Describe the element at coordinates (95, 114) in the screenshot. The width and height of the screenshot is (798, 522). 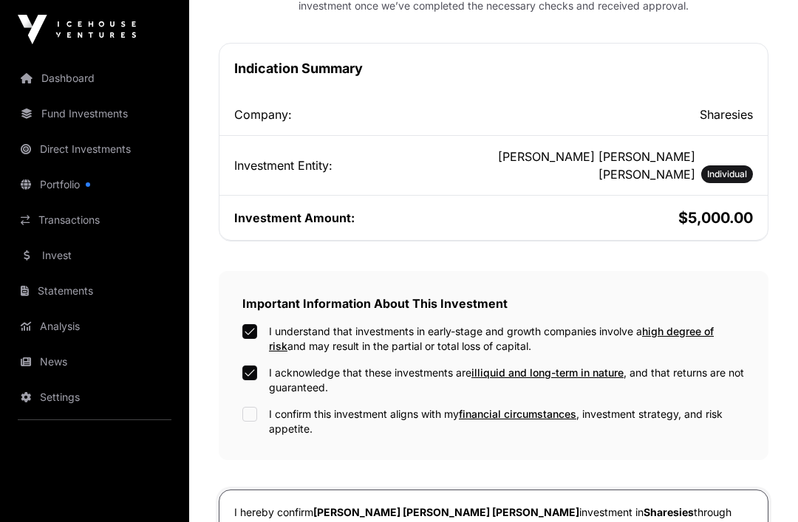
I see `a: Fund Investments` at that location.